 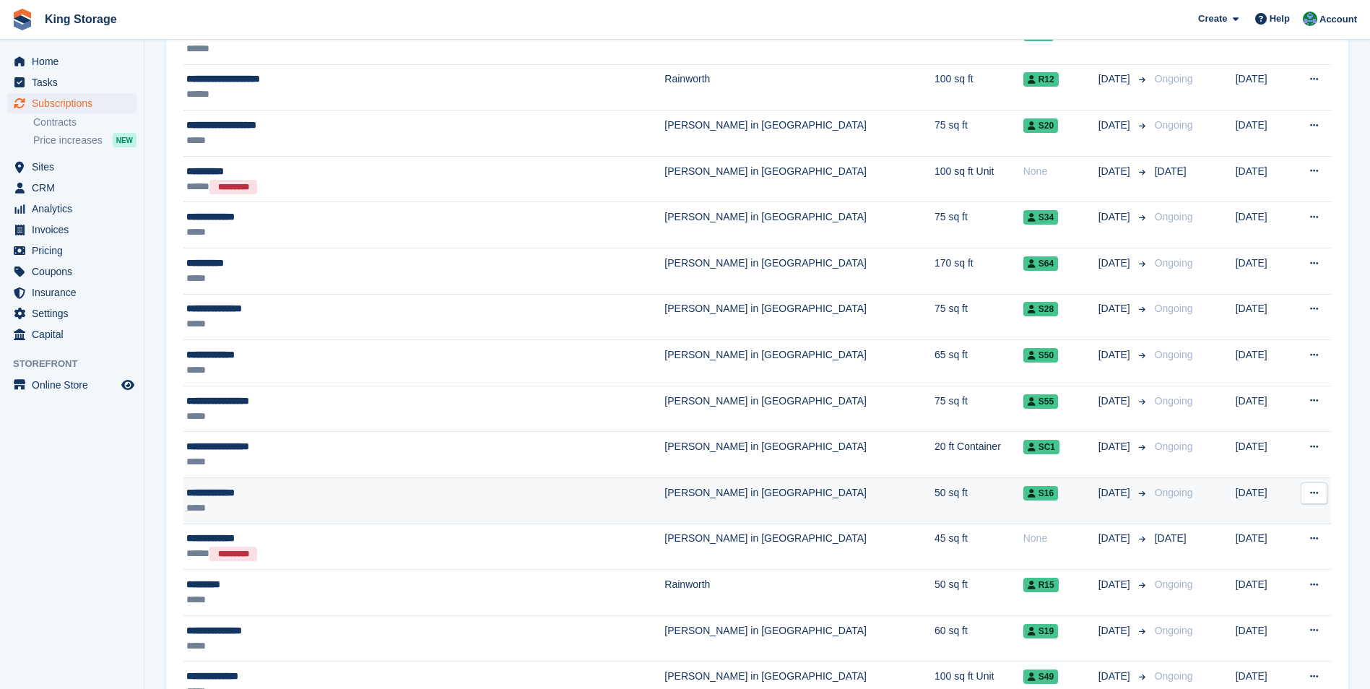 What do you see at coordinates (1041, 677) in the screenshot?
I see `span: S49` at bounding box center [1041, 677].